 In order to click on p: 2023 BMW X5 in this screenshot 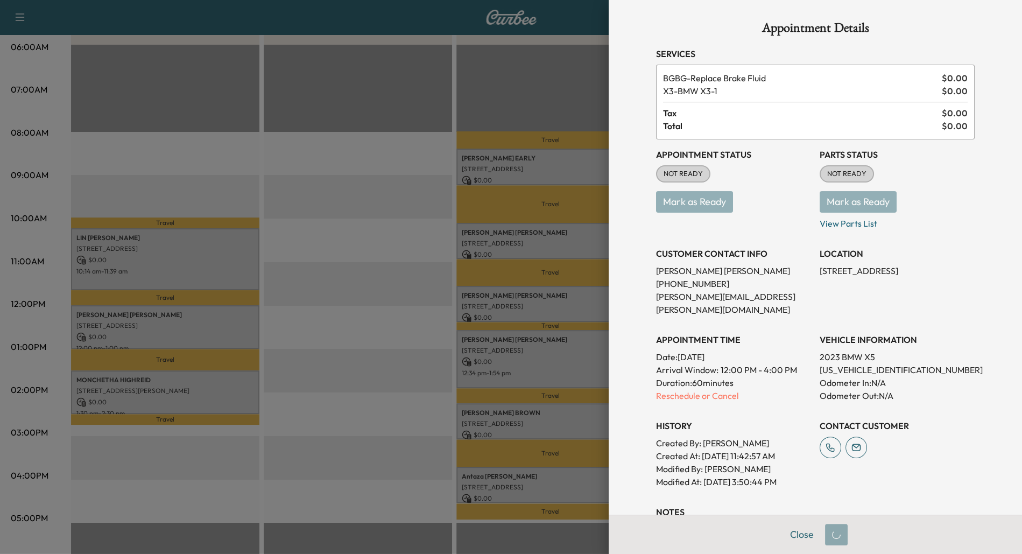, I will do `click(897, 357)`.